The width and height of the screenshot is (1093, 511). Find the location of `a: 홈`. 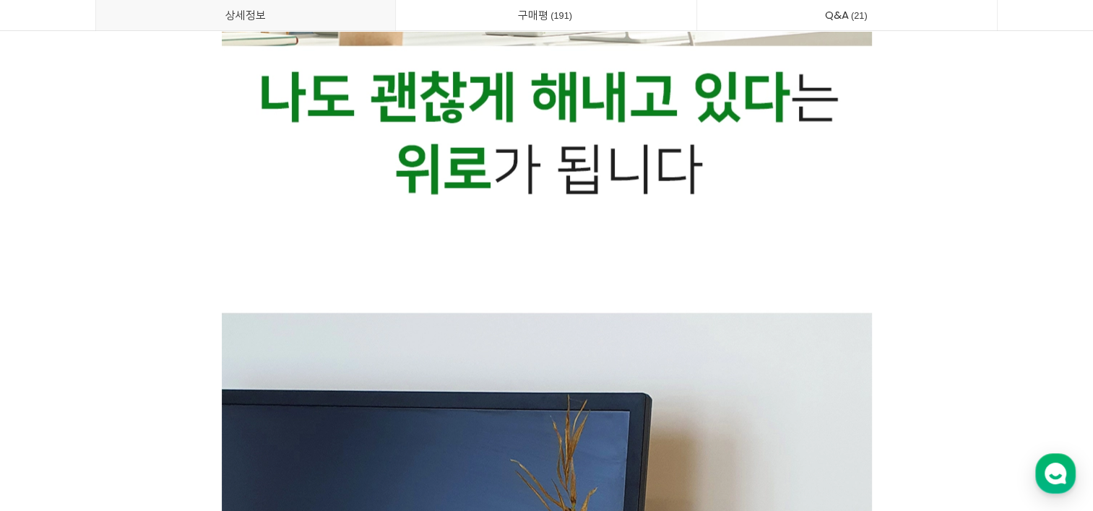

a: 홈 is located at coordinates (50, 409).